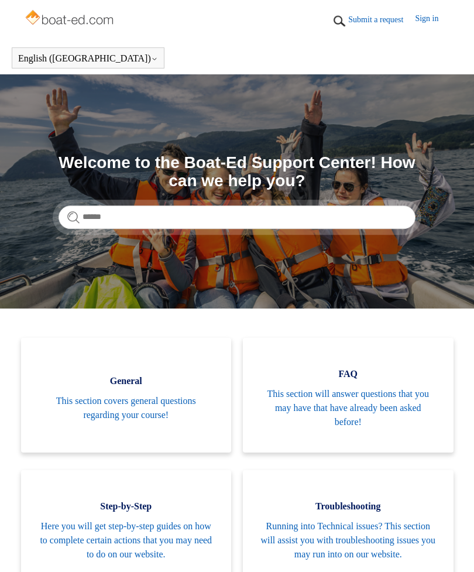  Describe the element at coordinates (70, 19) in the screenshot. I see `img: Boat-Ed Help Center home page` at that location.